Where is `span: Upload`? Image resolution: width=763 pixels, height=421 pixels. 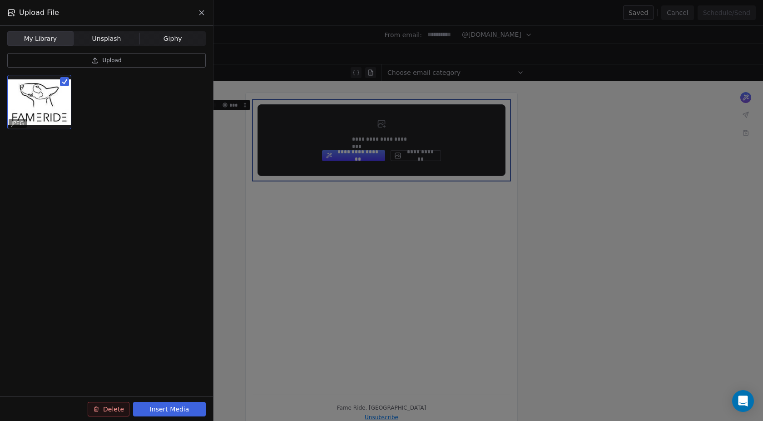 span: Upload is located at coordinates (112, 60).